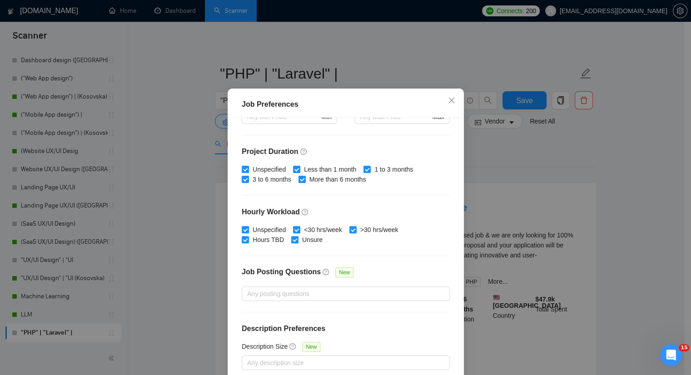  What do you see at coordinates (379, 230) in the screenshot?
I see `span: >30 hrs/week` at bounding box center [379, 230].